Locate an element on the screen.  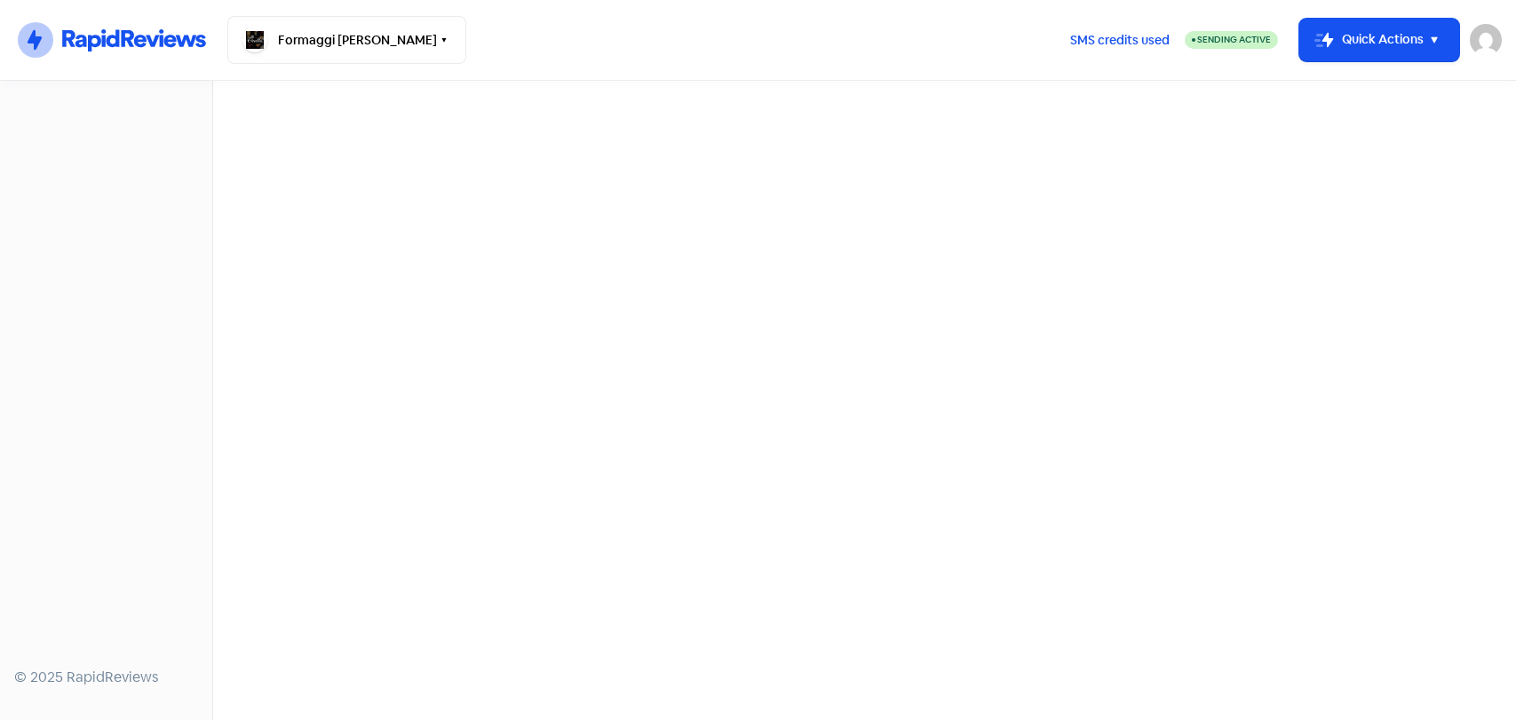
span: SMS credits used is located at coordinates (1120, 40).